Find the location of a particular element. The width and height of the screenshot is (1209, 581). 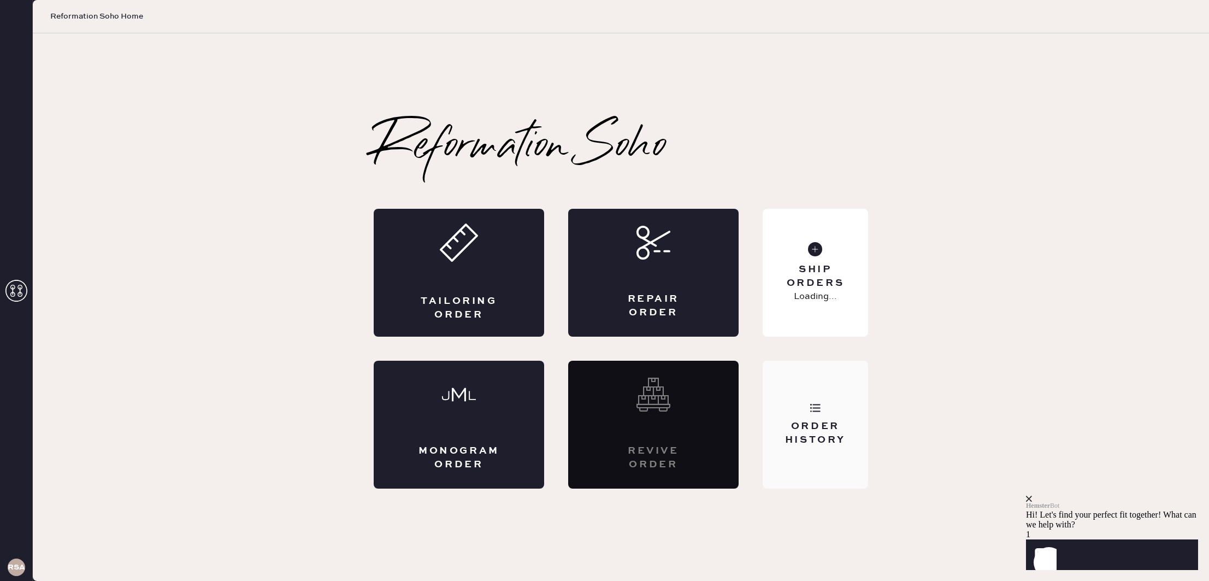

div: Order History is located at coordinates (815, 433).